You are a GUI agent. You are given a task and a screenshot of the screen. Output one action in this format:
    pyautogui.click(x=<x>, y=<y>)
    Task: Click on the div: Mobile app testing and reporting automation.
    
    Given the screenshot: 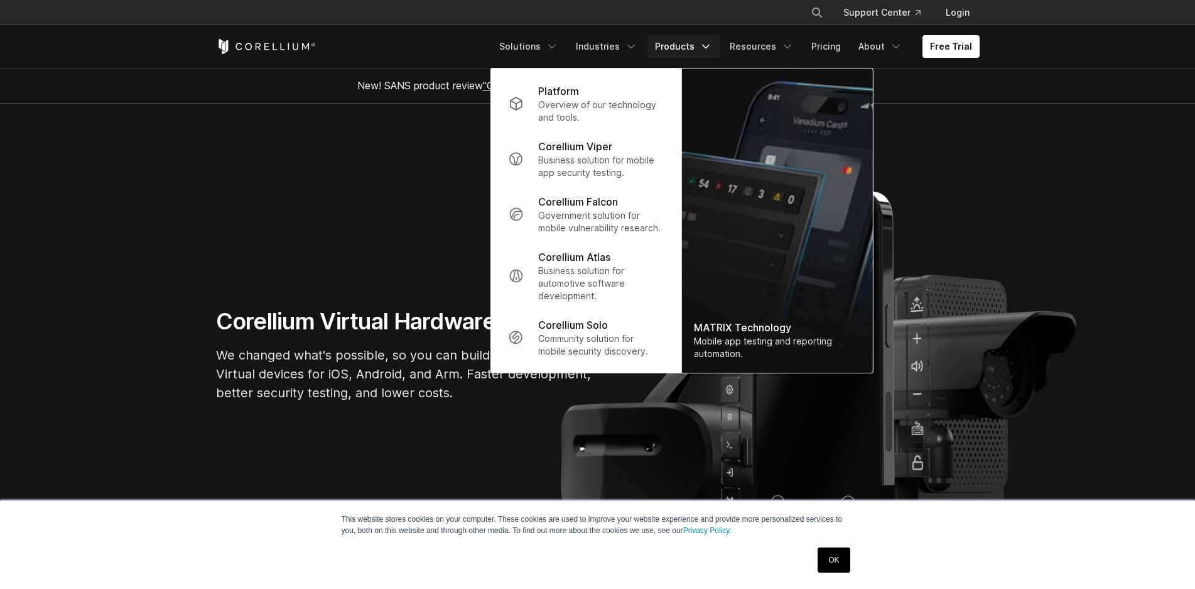 What is the action you would take?
    pyautogui.click(x=777, y=347)
    